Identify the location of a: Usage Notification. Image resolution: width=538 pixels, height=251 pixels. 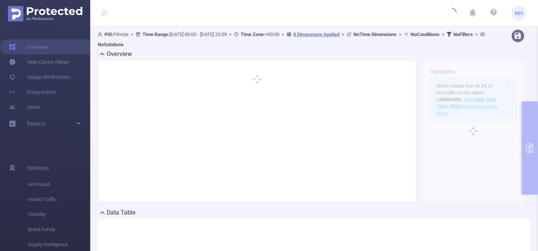
(39, 77).